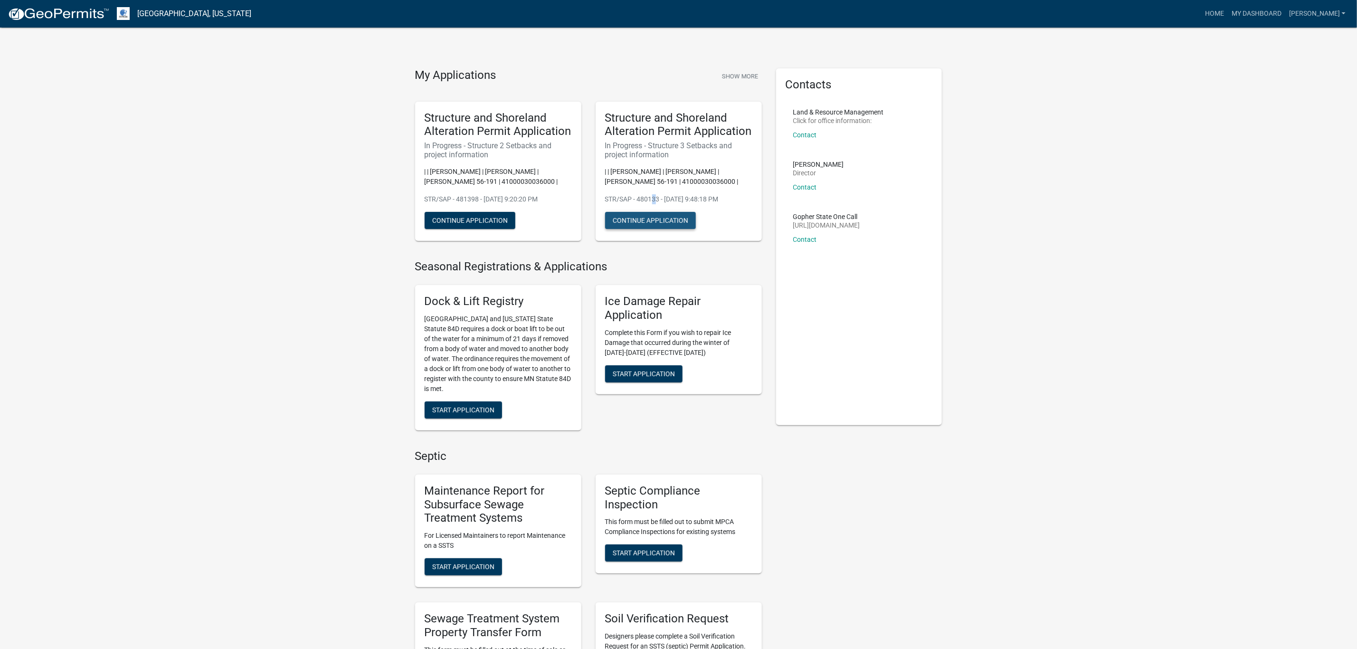  What do you see at coordinates (1214, 14) in the screenshot?
I see `a: Home` at bounding box center [1214, 14].